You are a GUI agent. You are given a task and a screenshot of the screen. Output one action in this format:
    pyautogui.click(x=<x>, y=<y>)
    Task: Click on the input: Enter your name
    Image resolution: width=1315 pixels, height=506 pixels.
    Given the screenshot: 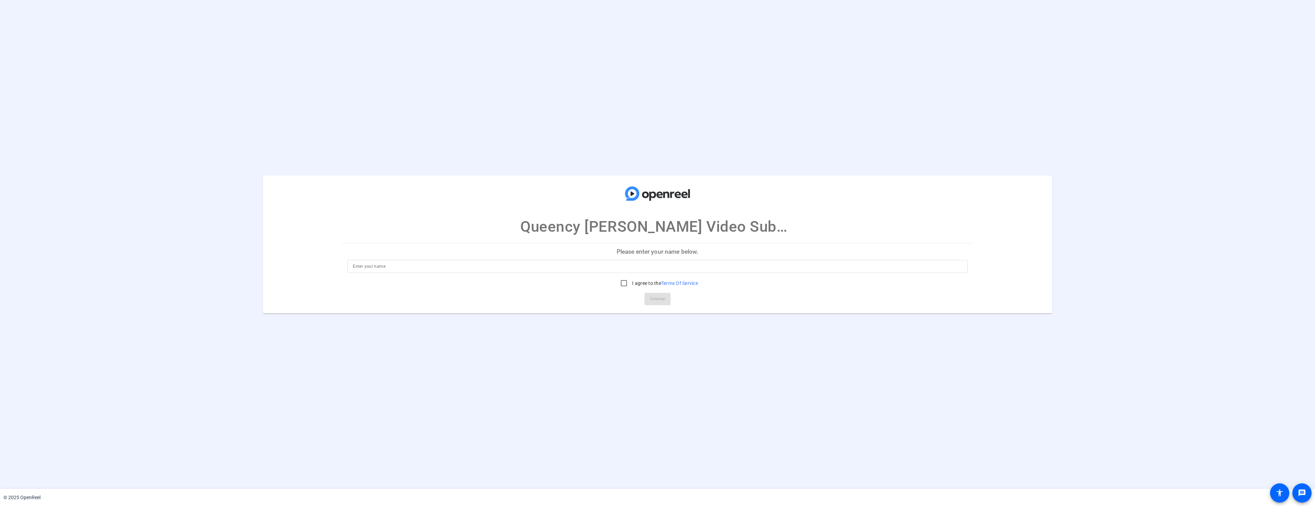 What is the action you would take?
    pyautogui.click(x=657, y=266)
    